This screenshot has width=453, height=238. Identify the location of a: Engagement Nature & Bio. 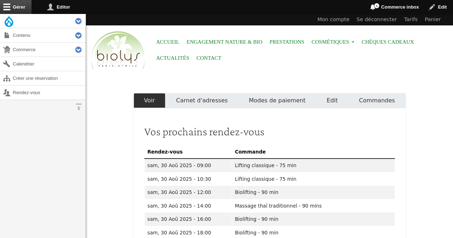
(224, 42).